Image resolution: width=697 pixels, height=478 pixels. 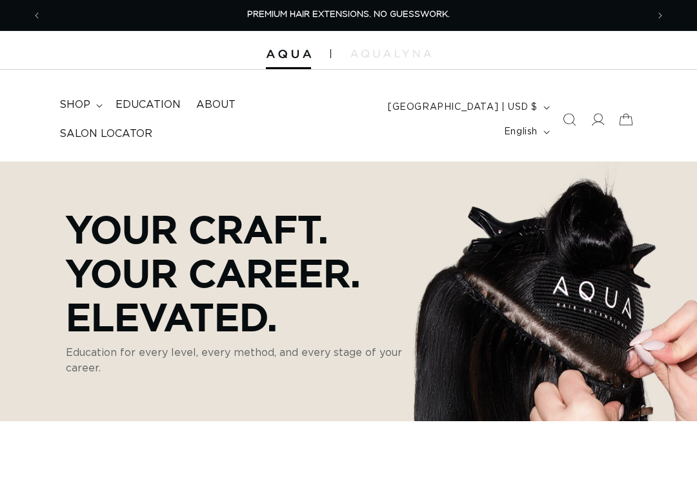 I want to click on button: Previous announcement, so click(x=37, y=15).